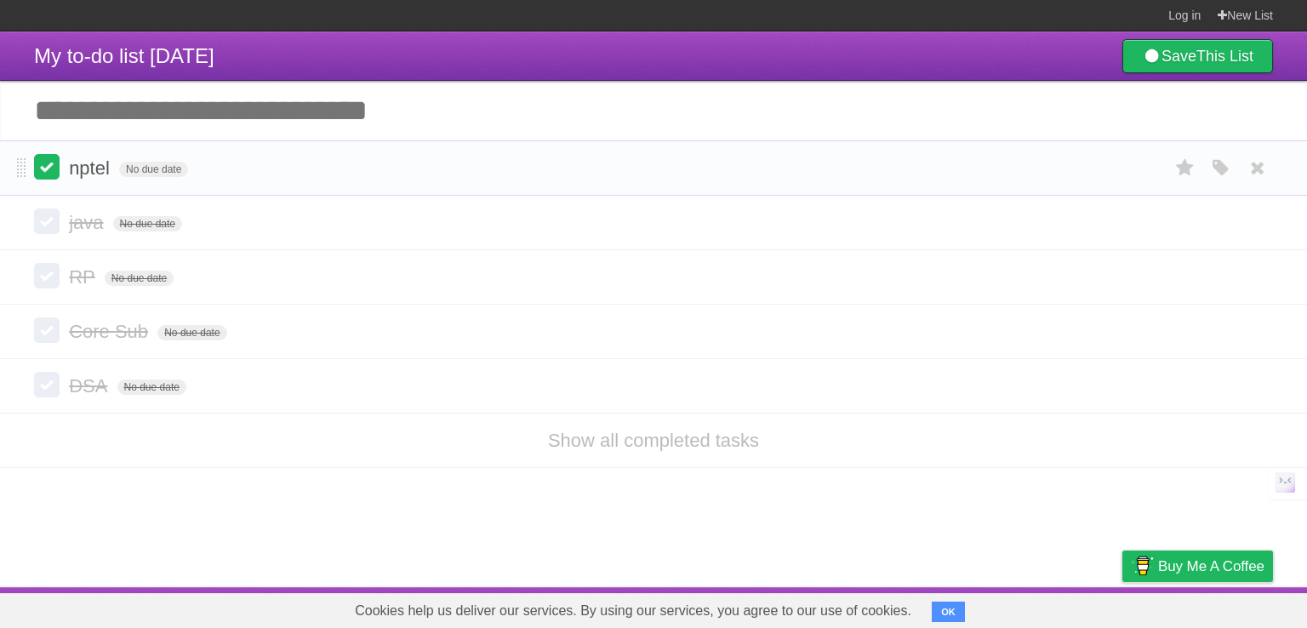 Image resolution: width=1307 pixels, height=628 pixels. What do you see at coordinates (111, 331) in the screenshot?
I see `span: Core Sub` at bounding box center [111, 331].